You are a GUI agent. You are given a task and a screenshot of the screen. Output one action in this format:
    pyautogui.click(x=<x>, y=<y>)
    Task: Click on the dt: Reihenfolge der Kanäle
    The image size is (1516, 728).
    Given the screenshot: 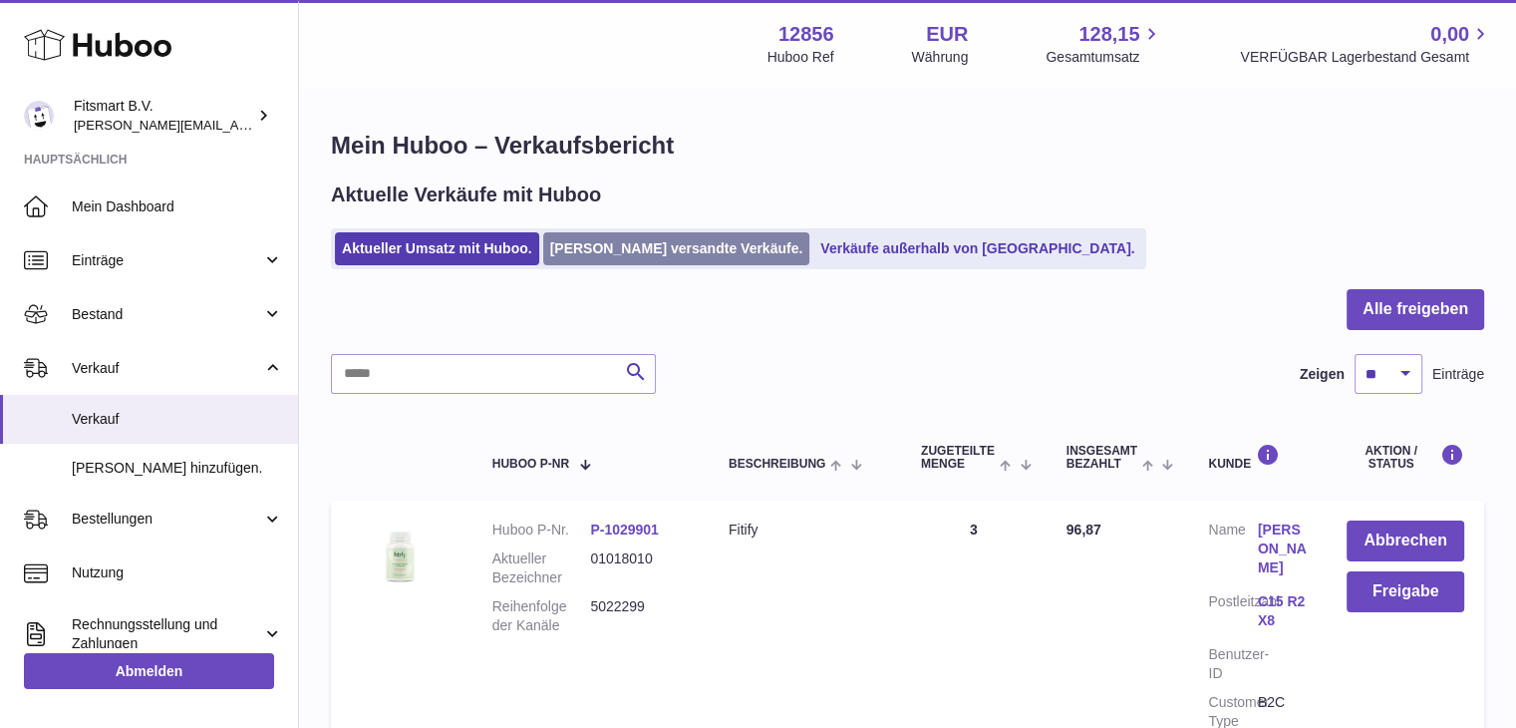 What is the action you would take?
    pyautogui.click(x=541, y=616)
    